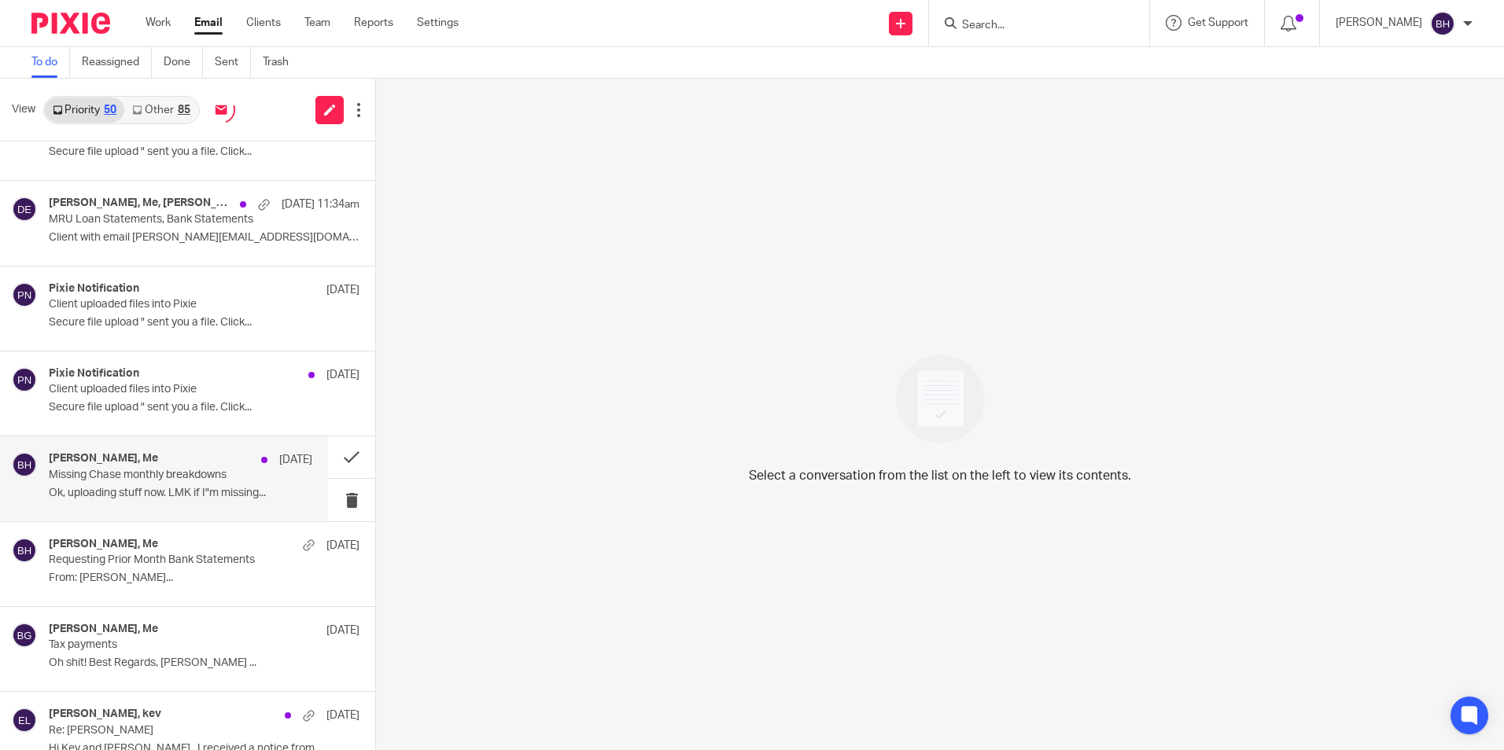 The image size is (1504, 750). What do you see at coordinates (110, 110) in the screenshot?
I see `div: 50` at bounding box center [110, 110].